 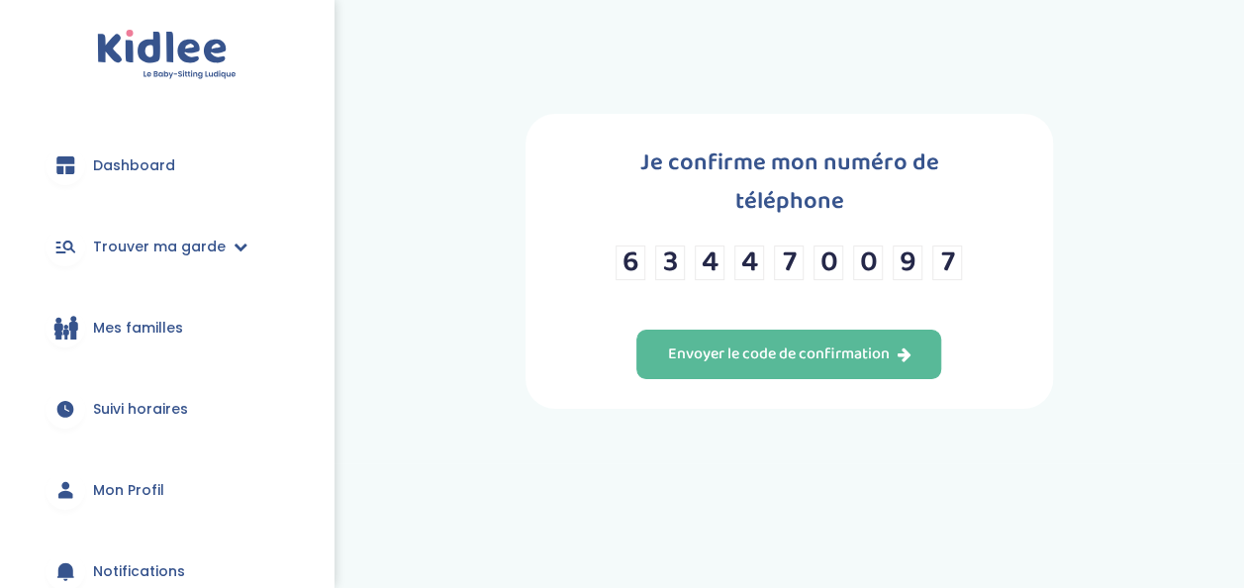 I want to click on span: Mon Profil, so click(x=129, y=490).